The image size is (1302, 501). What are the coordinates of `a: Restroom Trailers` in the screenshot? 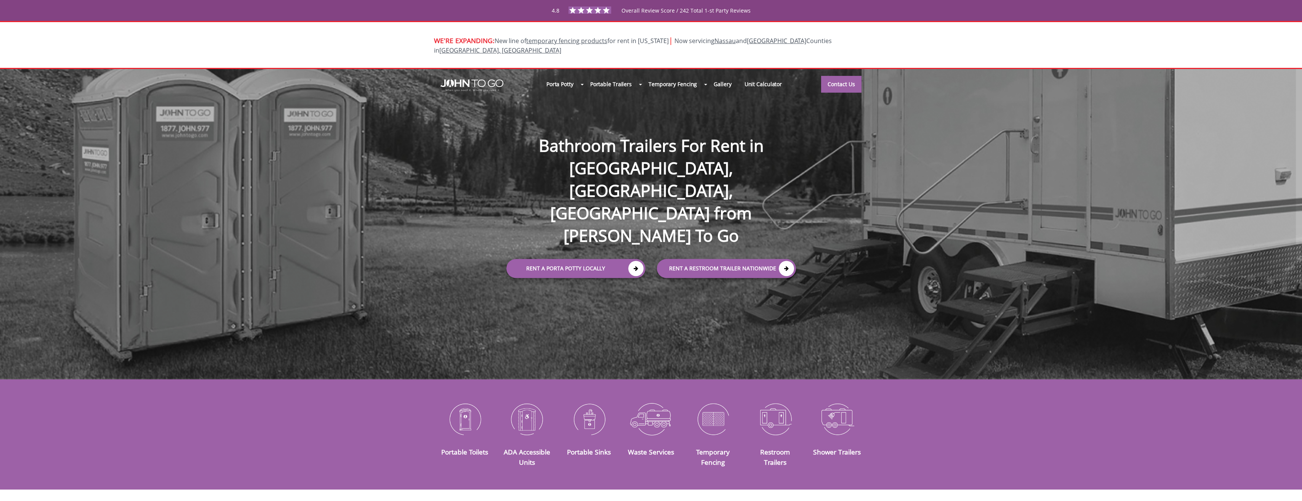 It's located at (775, 456).